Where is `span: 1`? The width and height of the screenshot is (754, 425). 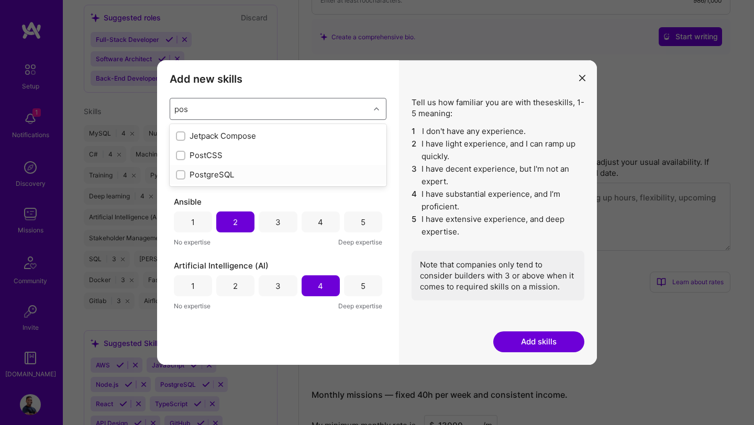 span: 1 is located at coordinates (414, 131).